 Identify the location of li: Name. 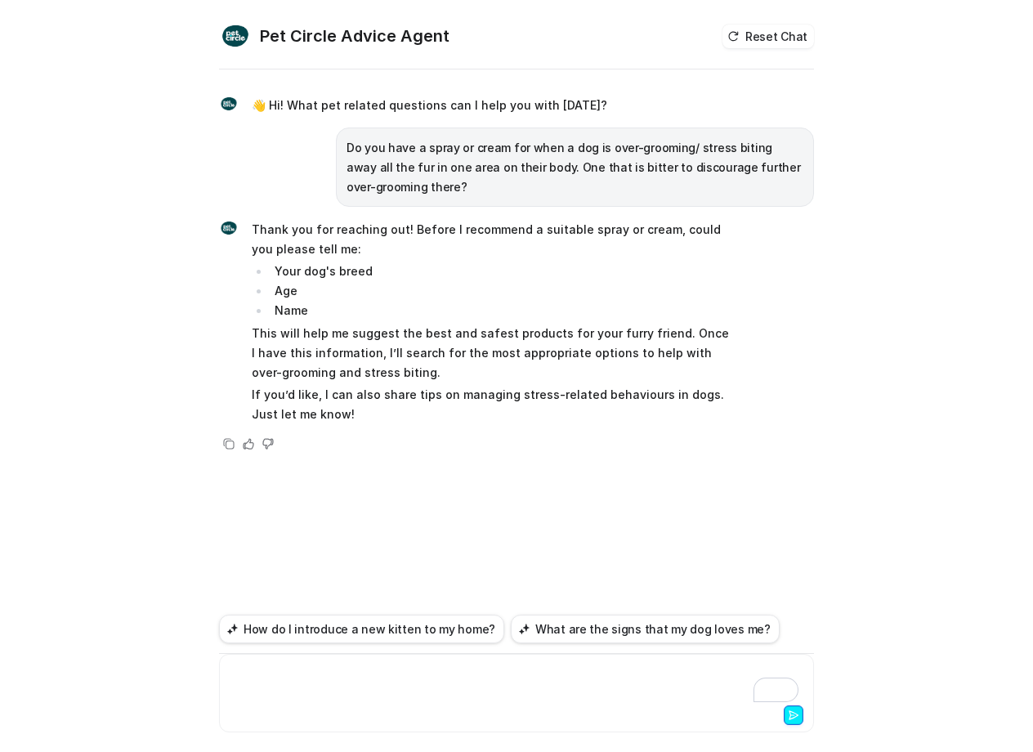
(499, 311).